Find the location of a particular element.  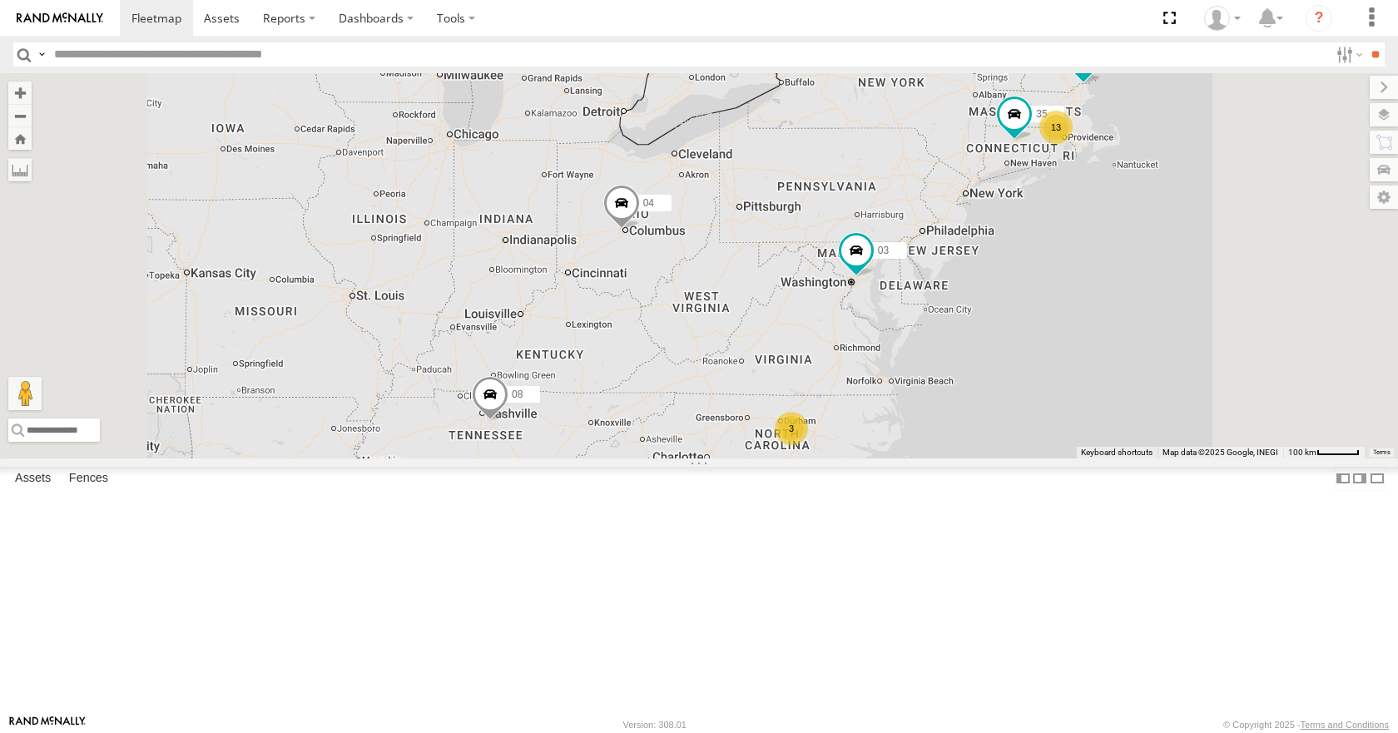

a: Terms and Conditions is located at coordinates (1345, 725).